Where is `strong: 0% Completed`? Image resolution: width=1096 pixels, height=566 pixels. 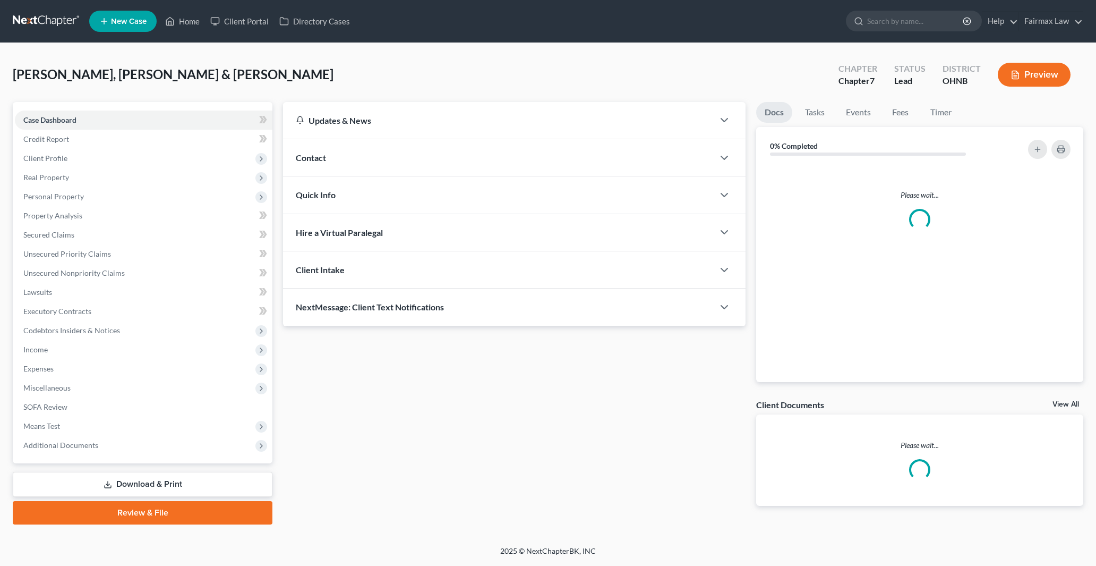 strong: 0% Completed is located at coordinates (794, 145).